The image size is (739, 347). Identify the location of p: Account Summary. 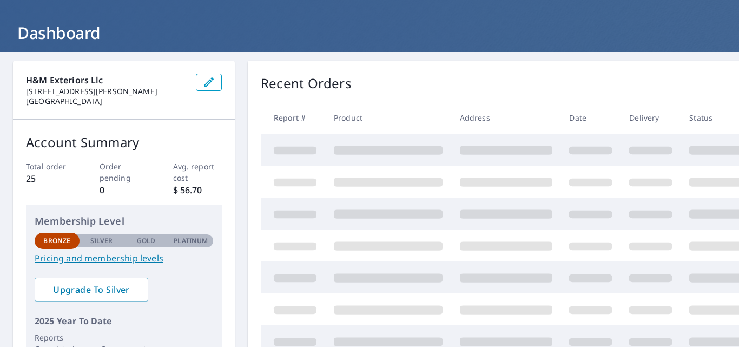
(124, 142).